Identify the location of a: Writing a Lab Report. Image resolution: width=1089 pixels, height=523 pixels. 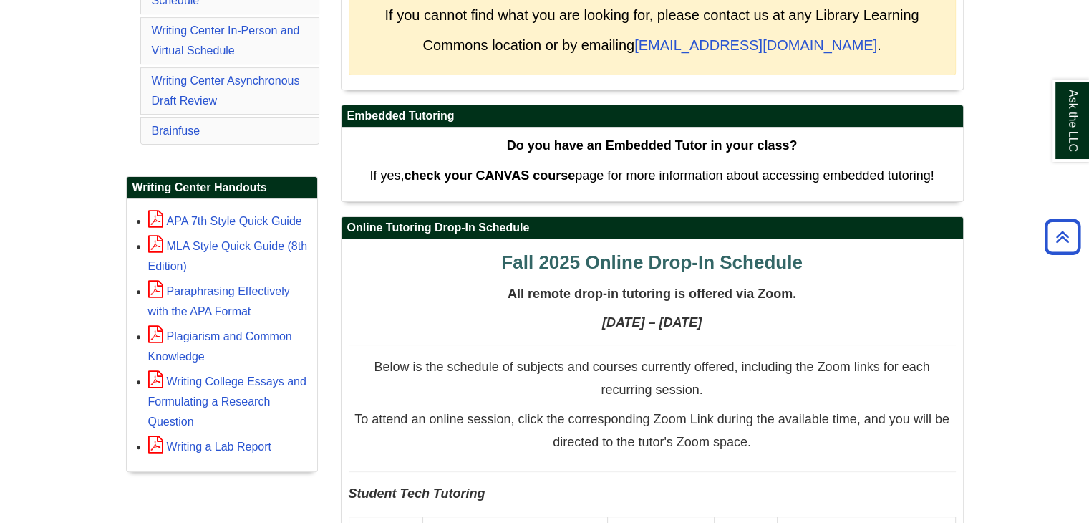
(210, 446).